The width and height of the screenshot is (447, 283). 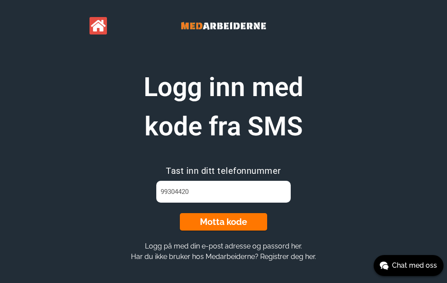 I want to click on button: Motta kode, so click(x=223, y=222).